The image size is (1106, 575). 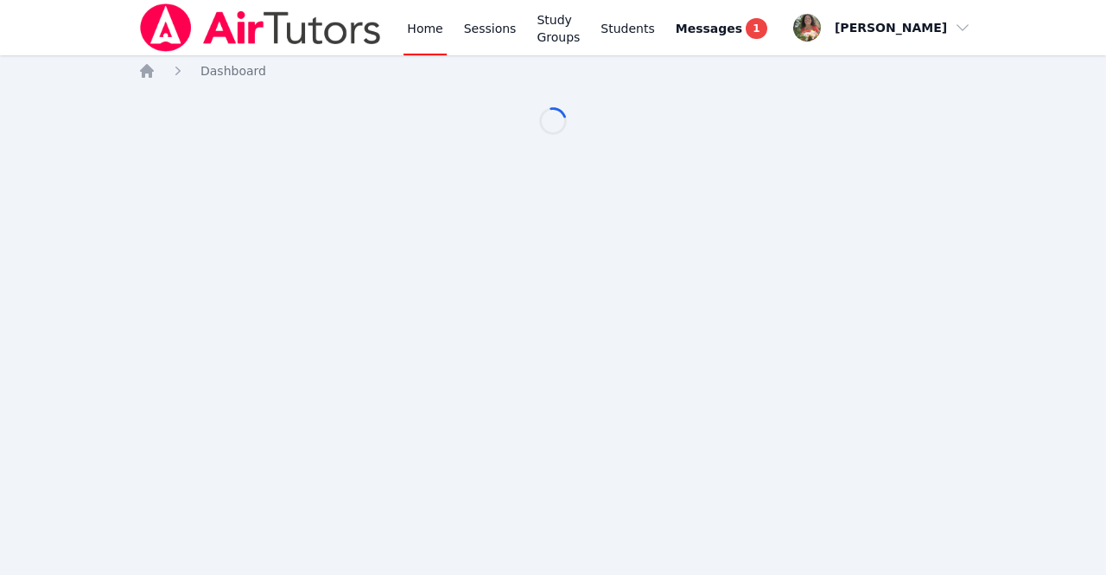 What do you see at coordinates (260, 28) in the screenshot?
I see `img: Air Tutors` at bounding box center [260, 28].